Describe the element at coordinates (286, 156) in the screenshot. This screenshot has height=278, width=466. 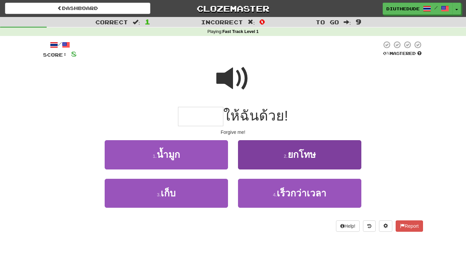
I see `small: 2 .` at that location.